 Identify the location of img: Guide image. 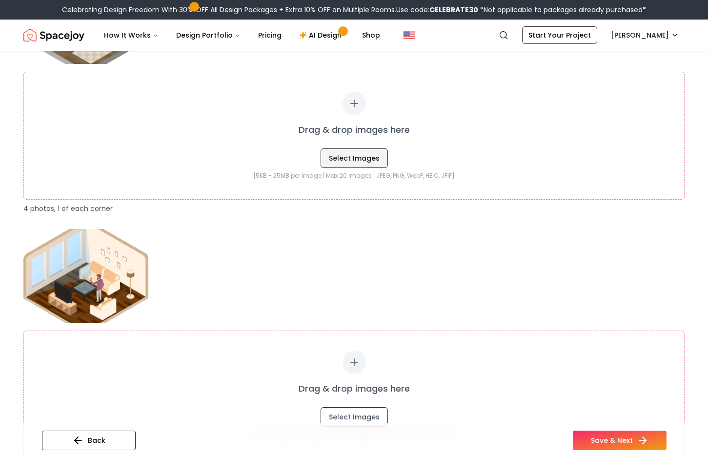
(86, 276).